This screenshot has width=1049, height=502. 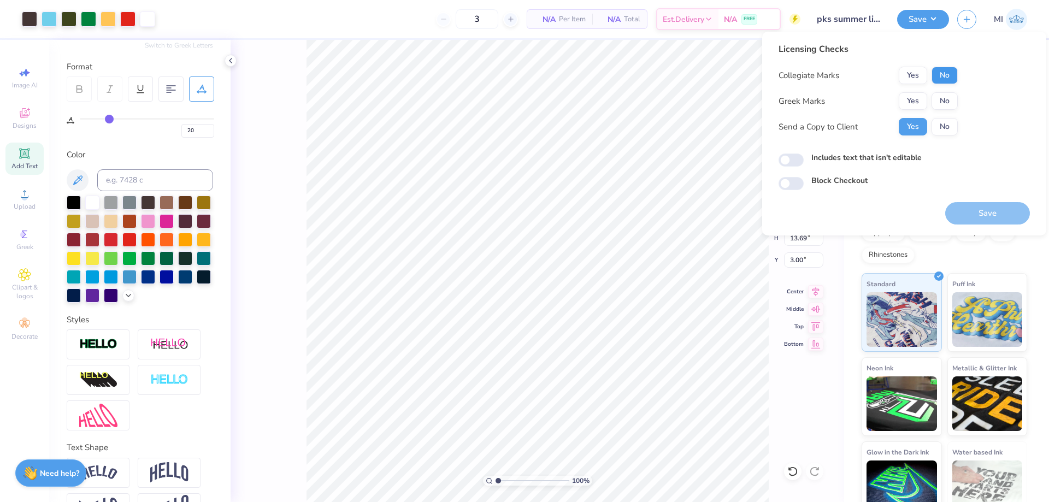 I want to click on a: MI, so click(x=1010, y=19).